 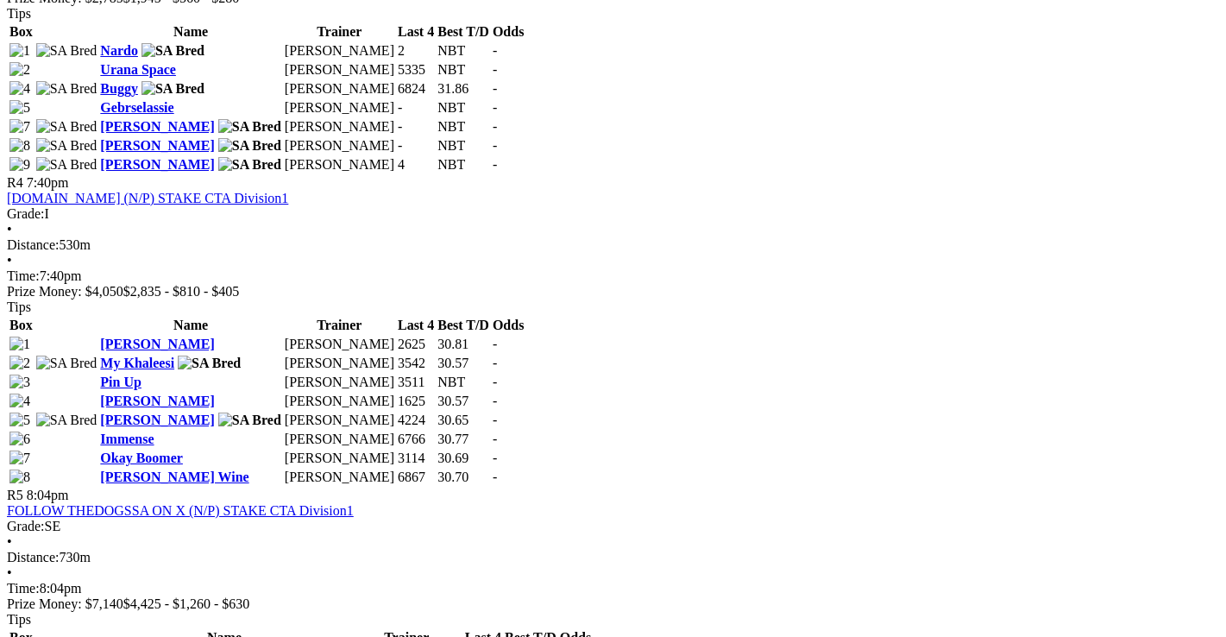 I want to click on td: 4224, so click(x=416, y=420).